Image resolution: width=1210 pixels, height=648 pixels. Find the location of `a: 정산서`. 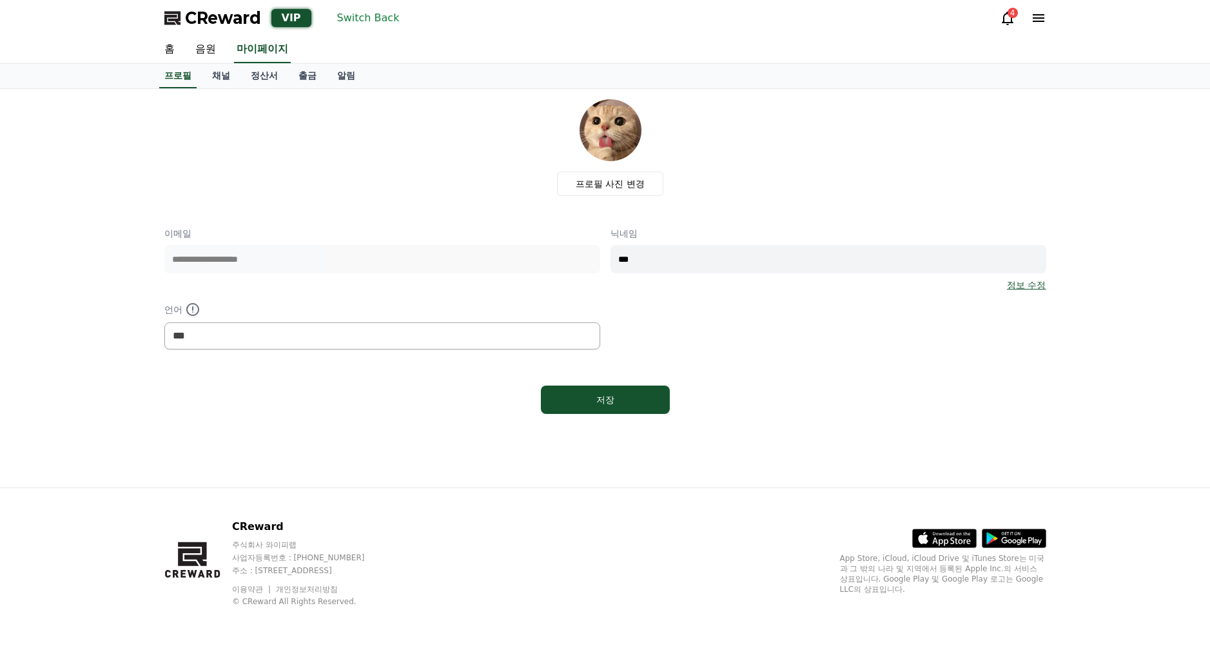

a: 정산서 is located at coordinates (264, 76).